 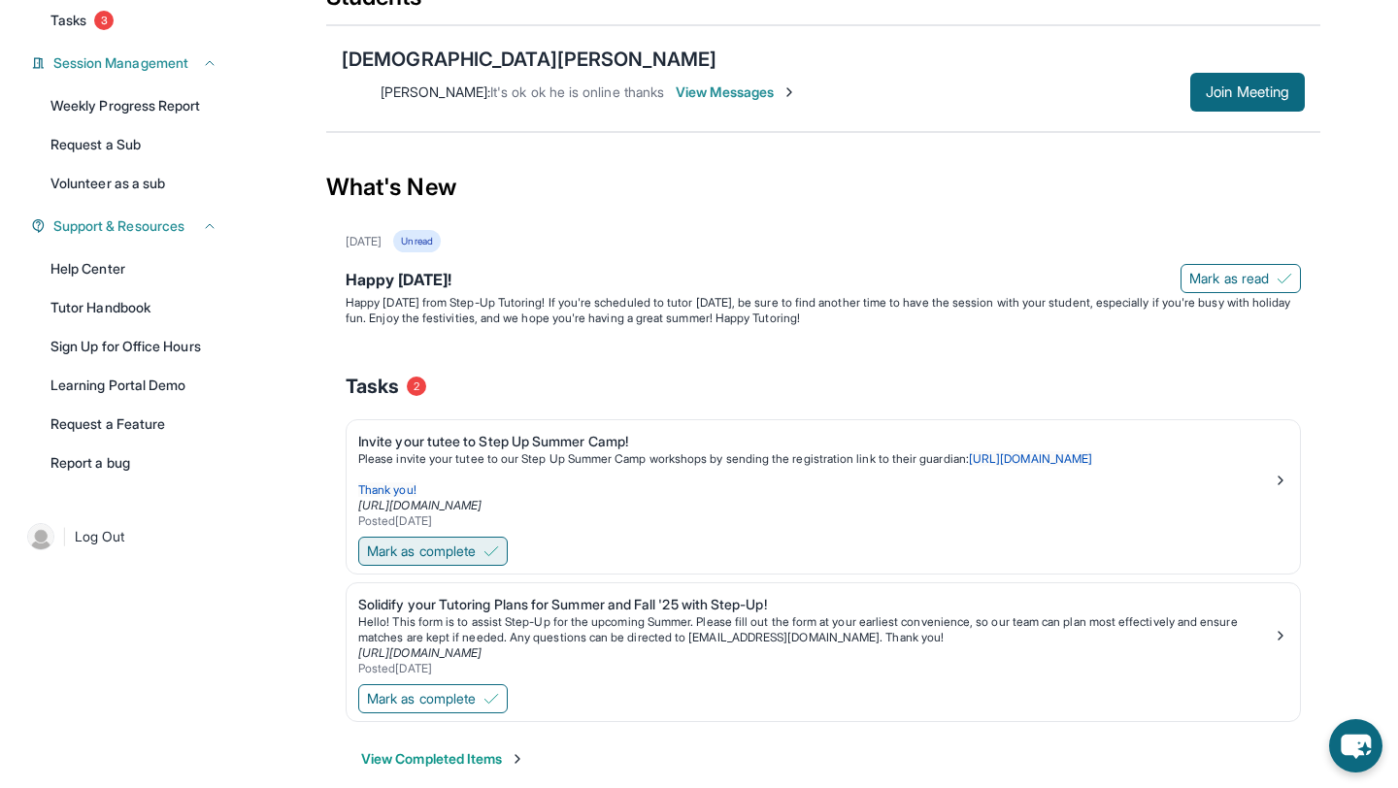 I want to click on a: Request a Feature, so click(x=134, y=424).